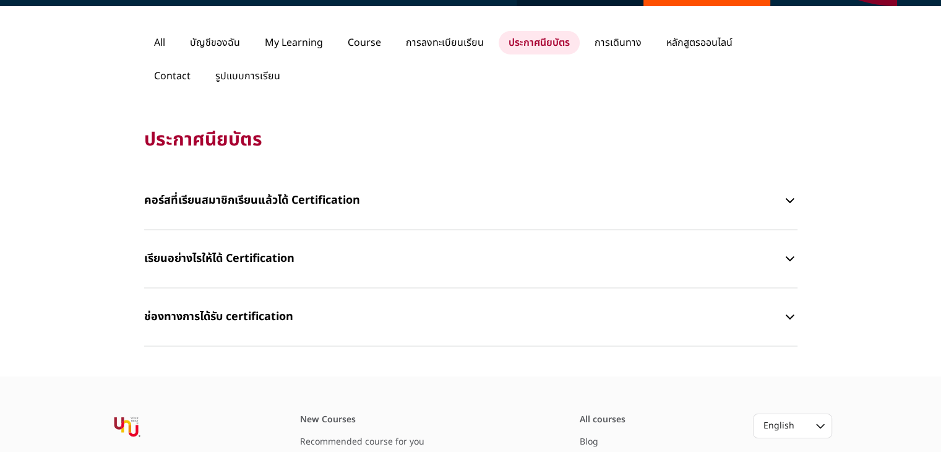 Image resolution: width=941 pixels, height=452 pixels. What do you see at coordinates (471, 200) in the screenshot?
I see `button: คอร์สที่เรียนสมาชิกเรียนแล้วได้ Certification` at bounding box center [471, 200].